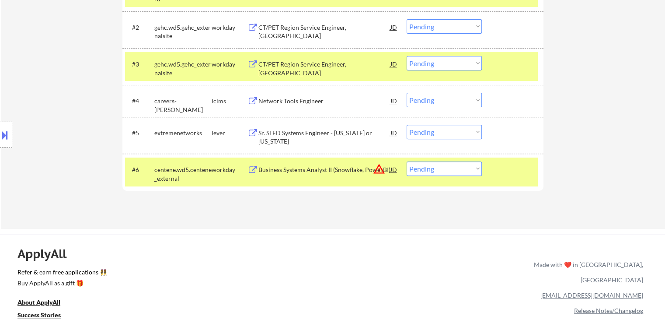  What do you see at coordinates (325, 101) in the screenshot?
I see `div: Network Tools Engineer` at bounding box center [325, 101].